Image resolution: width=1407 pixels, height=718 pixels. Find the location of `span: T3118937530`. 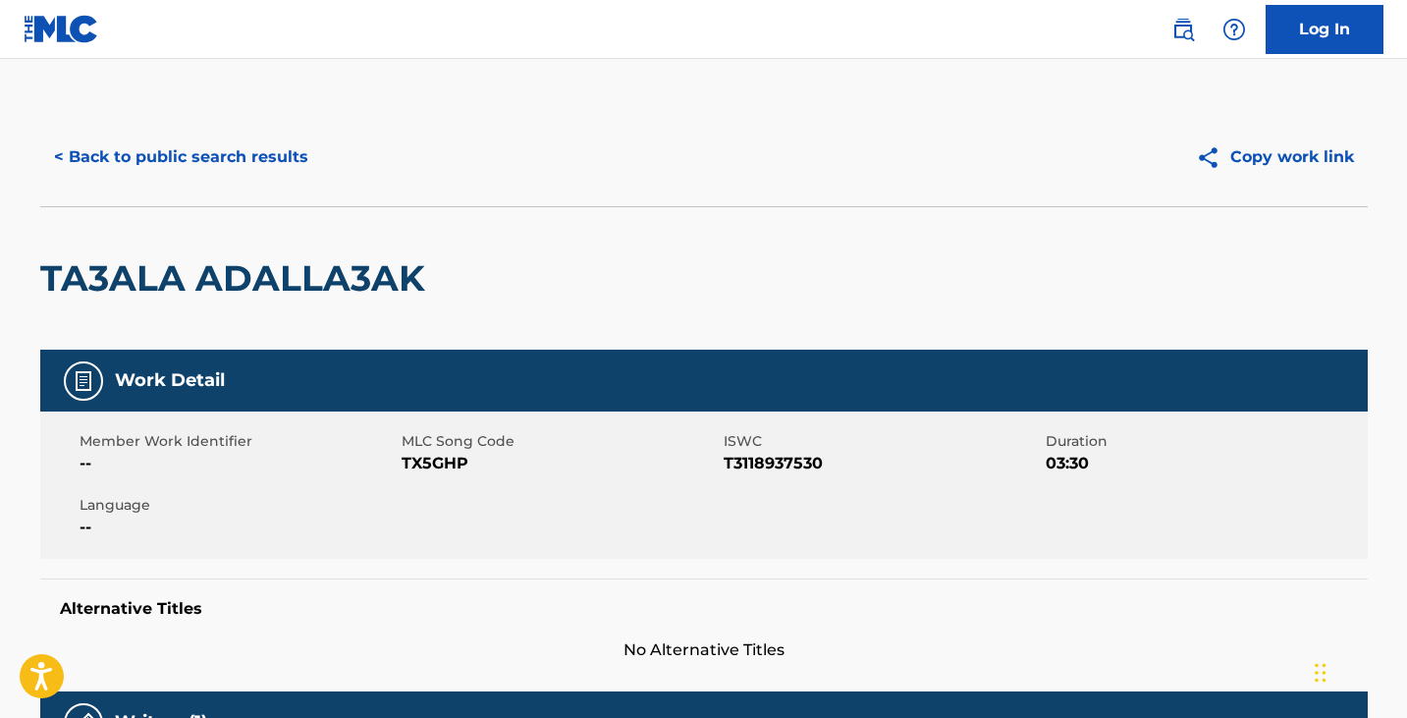

span: T3118937530 is located at coordinates (881, 463).